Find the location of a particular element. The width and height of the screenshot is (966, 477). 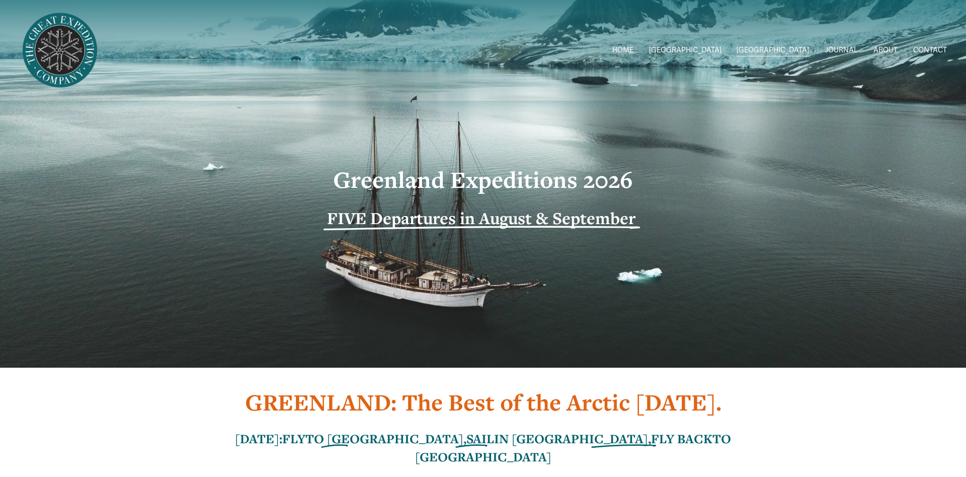

strong: FIVE Departures in August & September is located at coordinates (481, 218).